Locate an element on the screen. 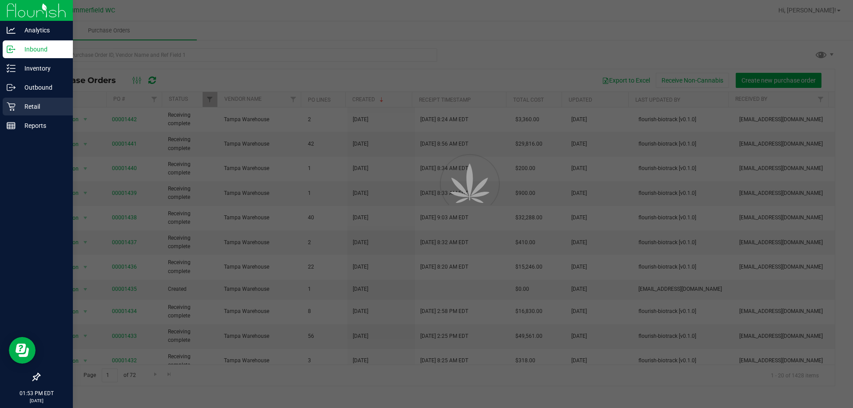 The image size is (853, 408). inline-svg: Reports is located at coordinates (11, 126).